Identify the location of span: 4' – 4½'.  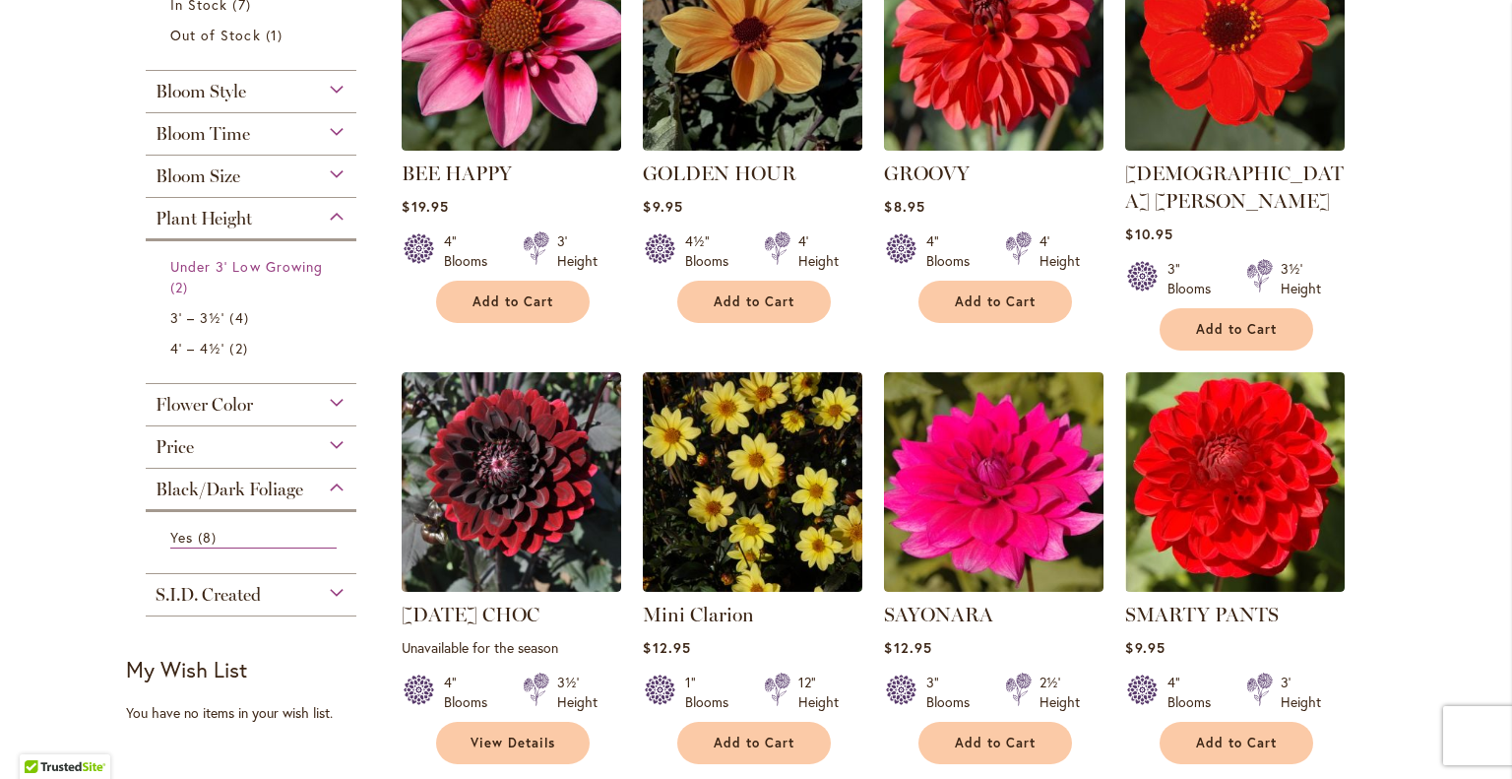
(197, 347).